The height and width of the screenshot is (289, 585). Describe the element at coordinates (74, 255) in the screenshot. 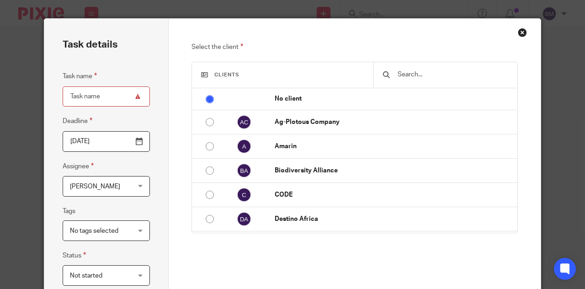

I see `label: Status` at that location.